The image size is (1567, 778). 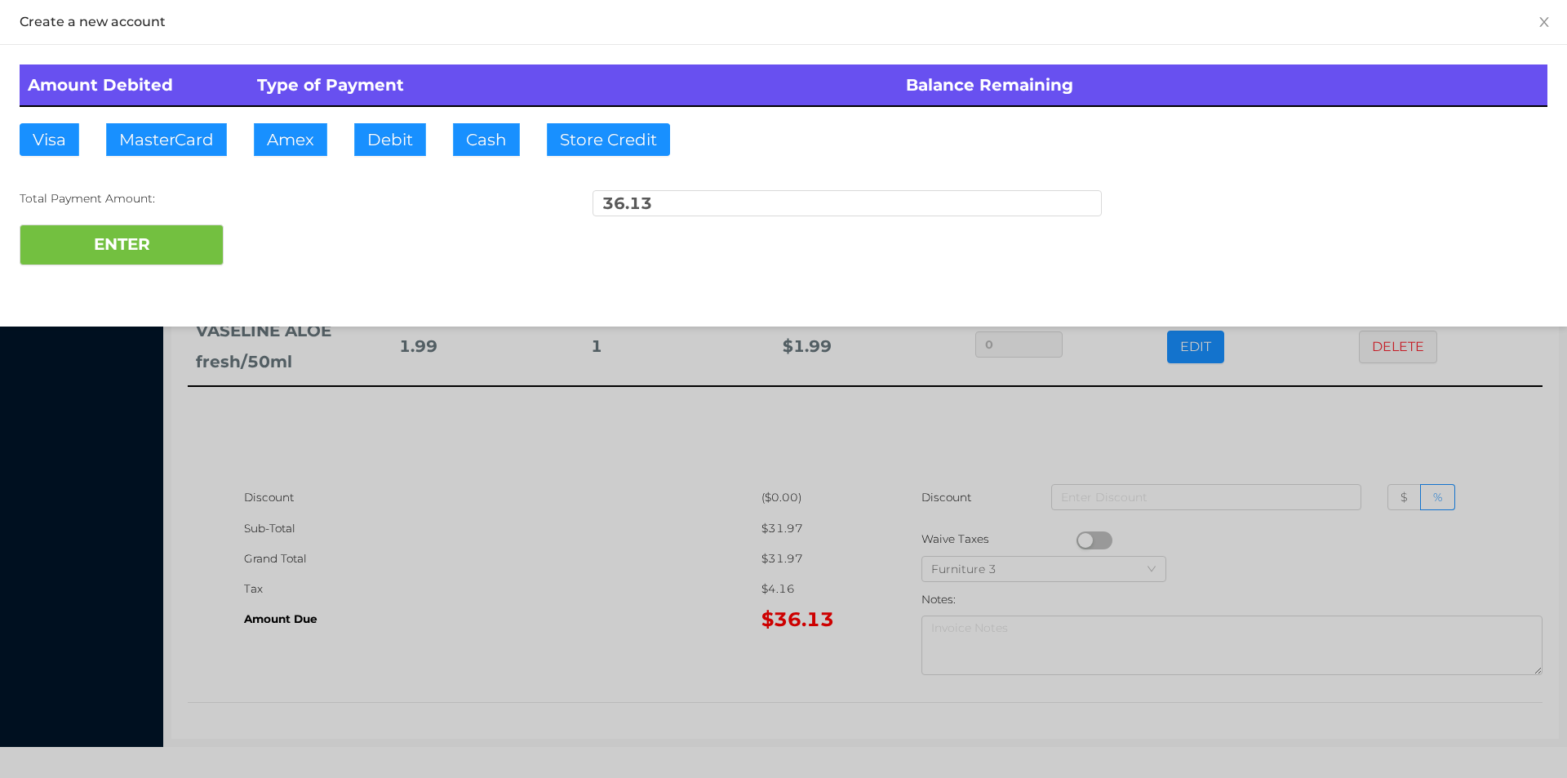 I want to click on i: icon: close, so click(x=1544, y=22).